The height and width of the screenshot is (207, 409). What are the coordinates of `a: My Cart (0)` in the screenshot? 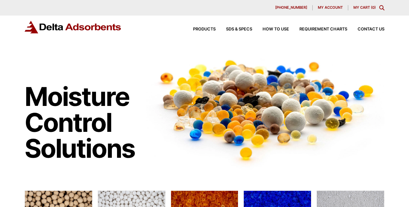 It's located at (365, 7).